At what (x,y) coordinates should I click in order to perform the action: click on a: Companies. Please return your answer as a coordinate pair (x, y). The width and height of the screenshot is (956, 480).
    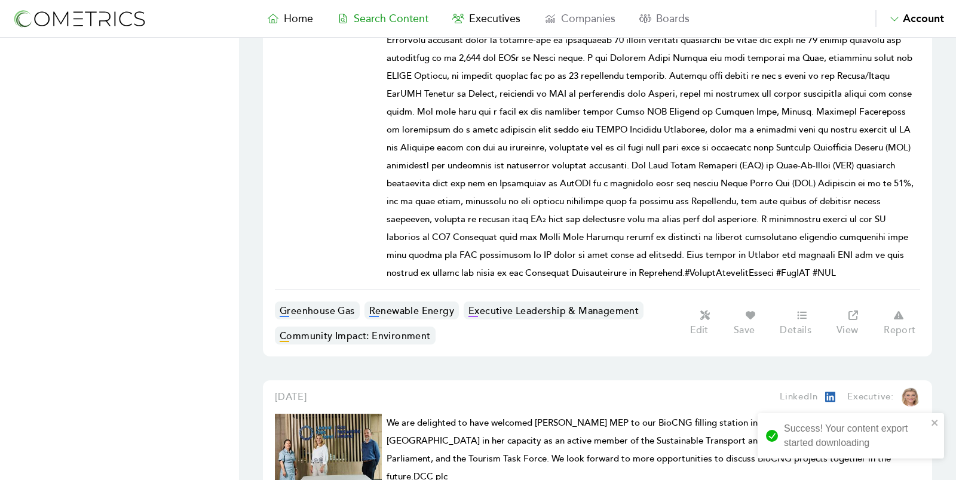
    Looking at the image, I should click on (579, 19).